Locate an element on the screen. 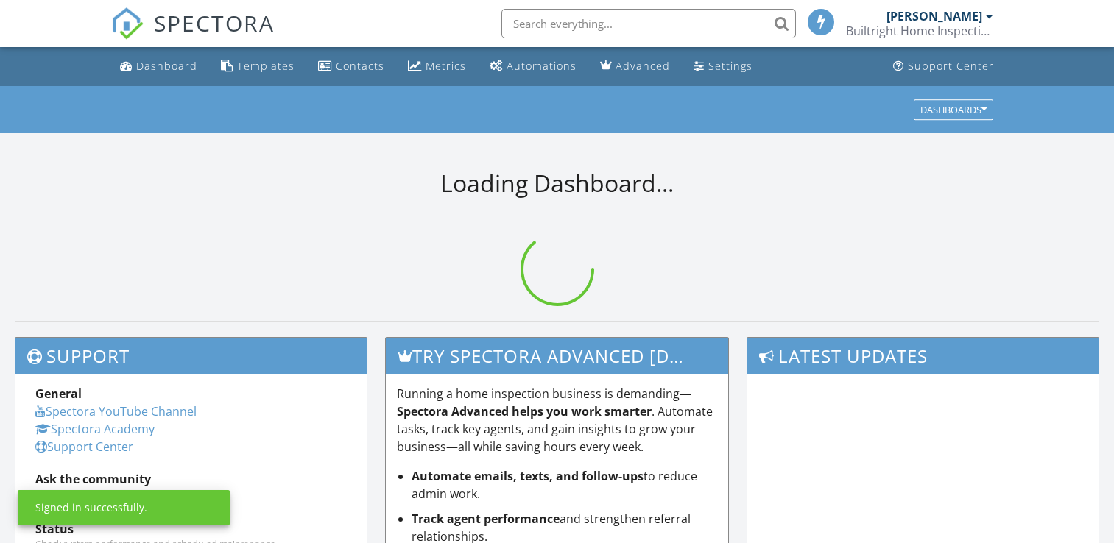 This screenshot has height=543, width=1114. img: The Best Home Inspection Software - Spectora is located at coordinates (127, 24).